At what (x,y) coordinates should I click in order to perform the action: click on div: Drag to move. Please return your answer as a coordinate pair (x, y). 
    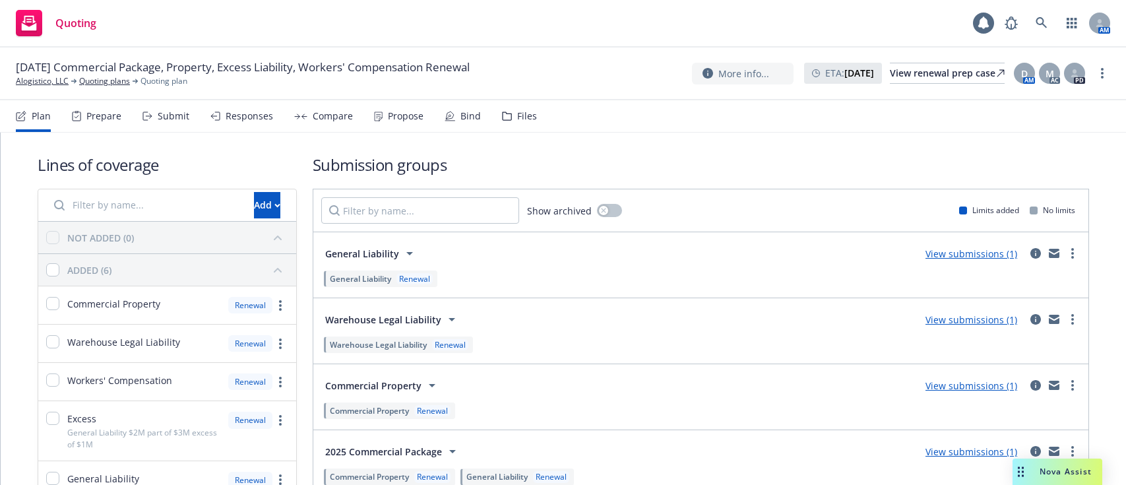
    Looking at the image, I should click on (1020, 472).